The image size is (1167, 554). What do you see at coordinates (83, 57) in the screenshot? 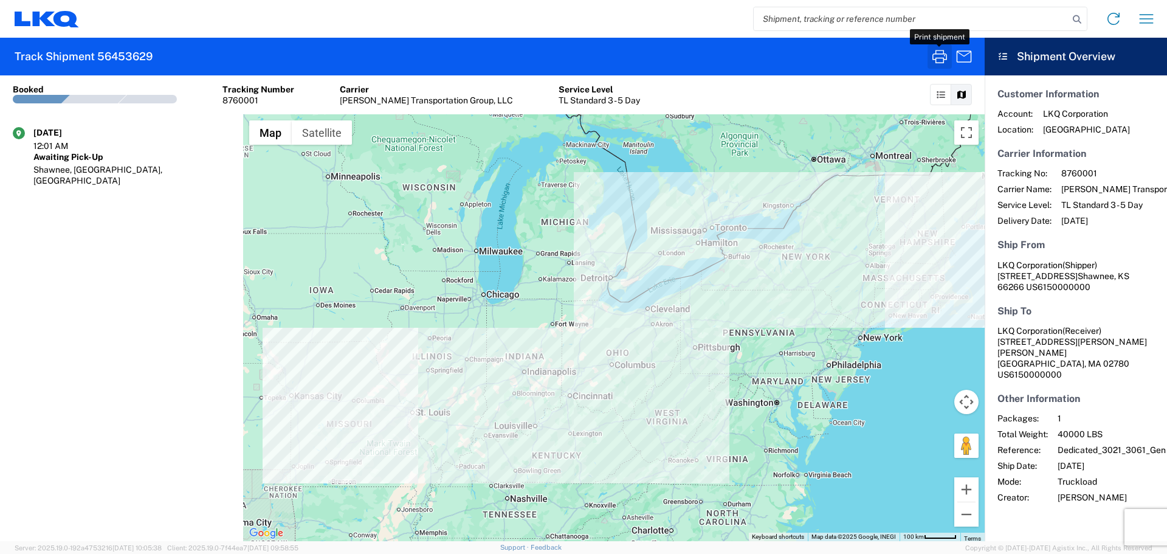
I see `h2: Track Shipment 56453629` at bounding box center [83, 57].